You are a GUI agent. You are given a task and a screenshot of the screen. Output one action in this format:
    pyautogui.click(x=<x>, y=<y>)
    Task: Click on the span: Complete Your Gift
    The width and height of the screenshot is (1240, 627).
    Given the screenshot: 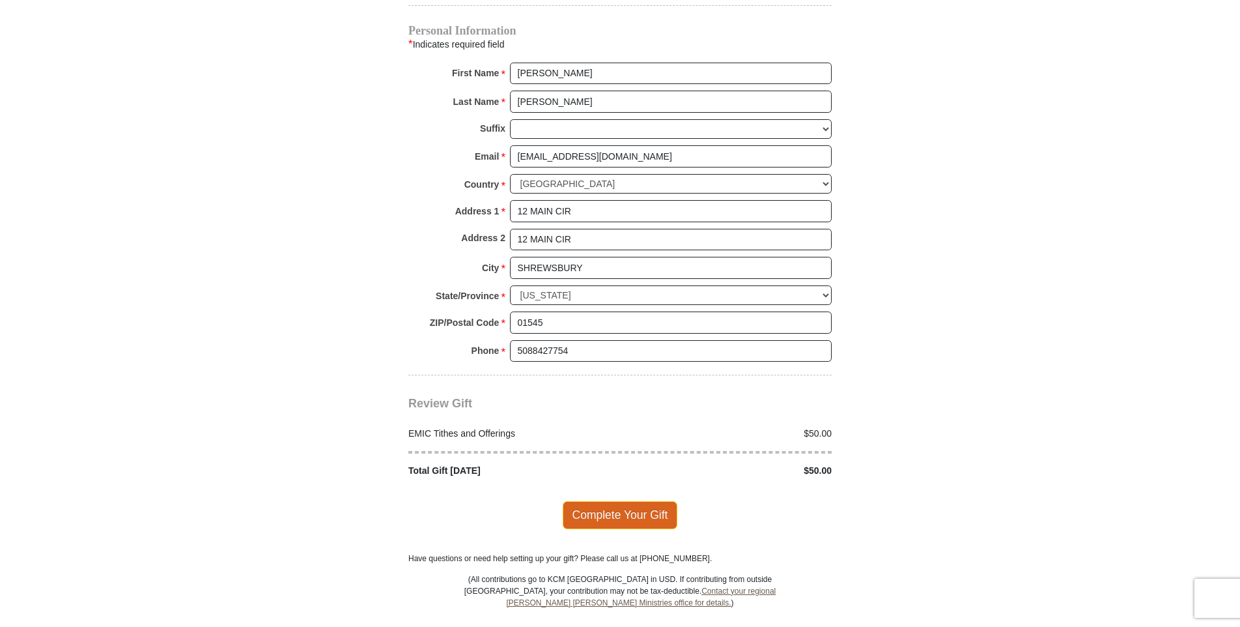 What is the action you would take?
    pyautogui.click(x=620, y=515)
    